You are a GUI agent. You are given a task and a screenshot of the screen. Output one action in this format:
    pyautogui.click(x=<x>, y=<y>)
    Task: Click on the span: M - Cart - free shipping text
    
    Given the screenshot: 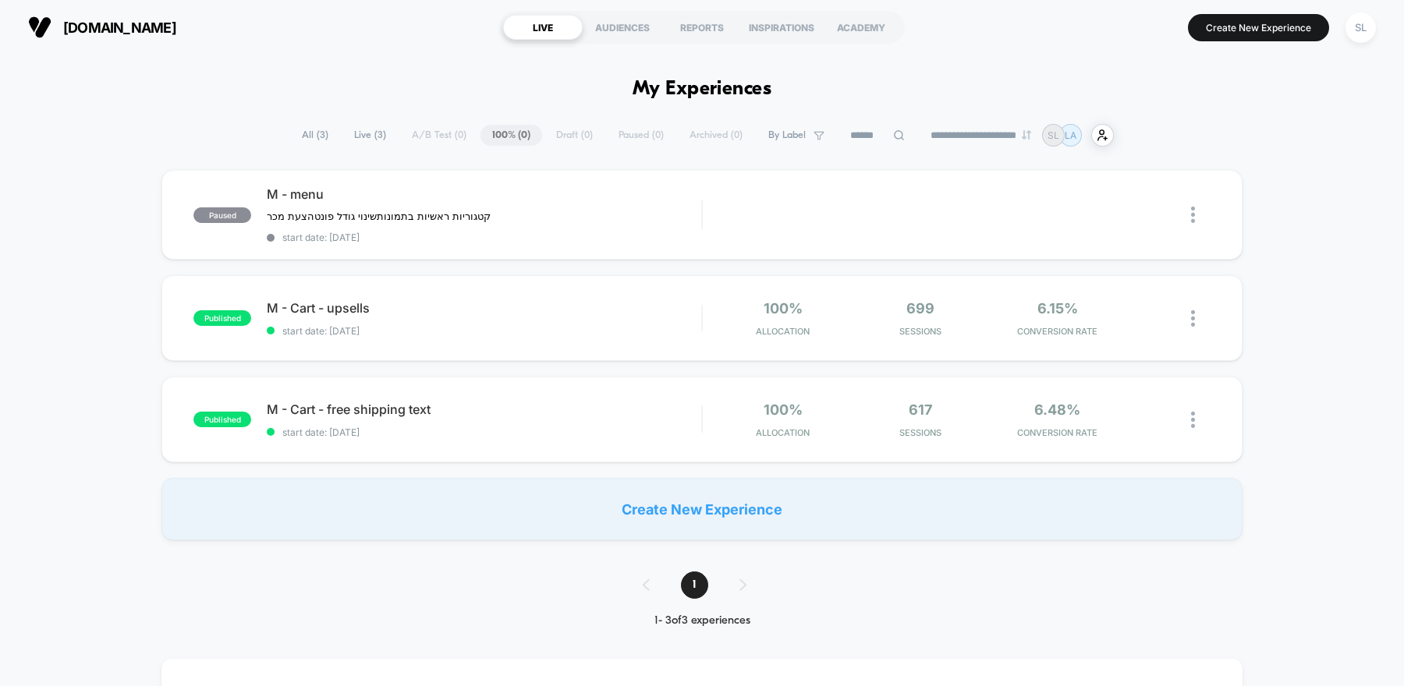 What is the action you would take?
    pyautogui.click(x=483, y=409)
    